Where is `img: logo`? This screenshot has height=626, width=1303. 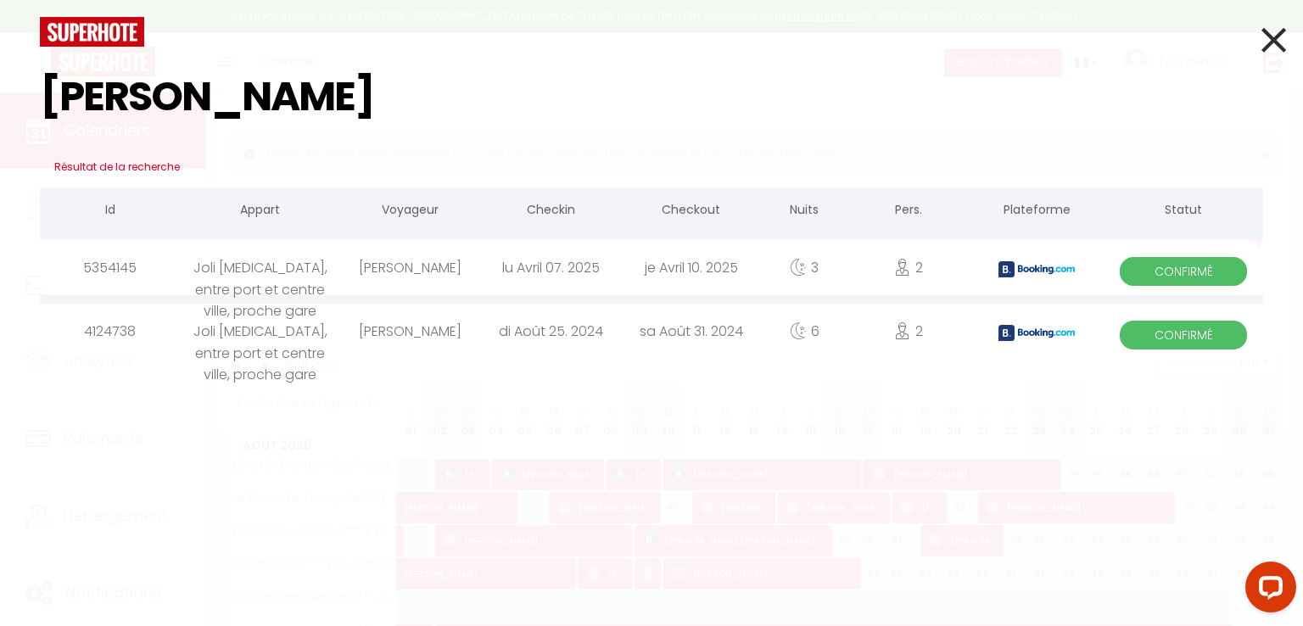 img: logo is located at coordinates (92, 31).